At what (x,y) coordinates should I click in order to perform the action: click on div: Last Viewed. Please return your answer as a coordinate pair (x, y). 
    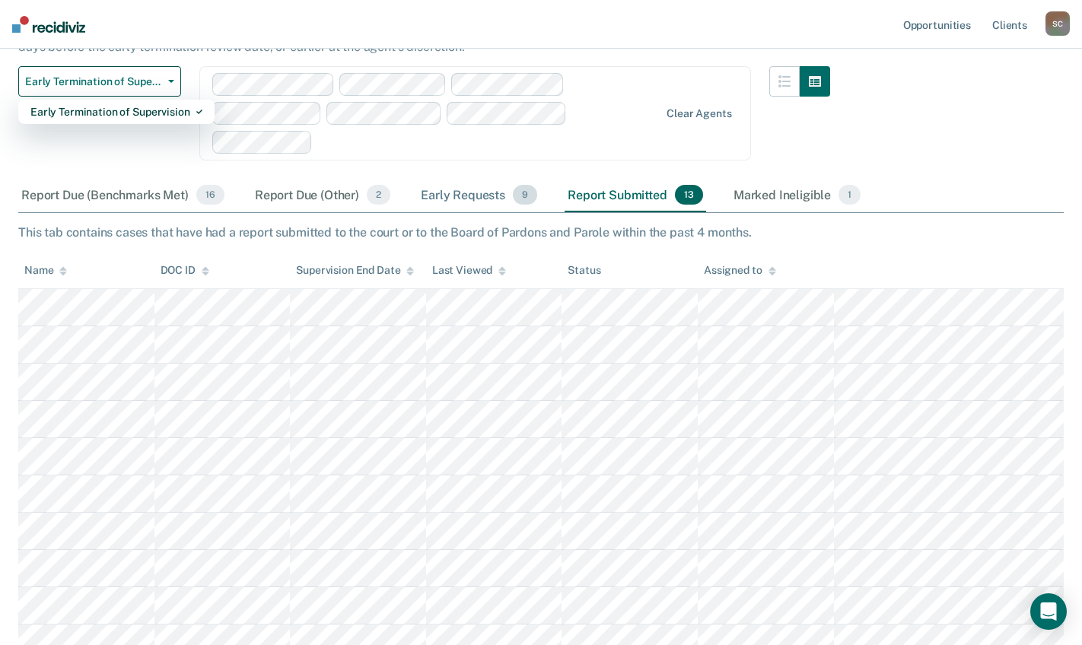
    Looking at the image, I should click on (469, 270).